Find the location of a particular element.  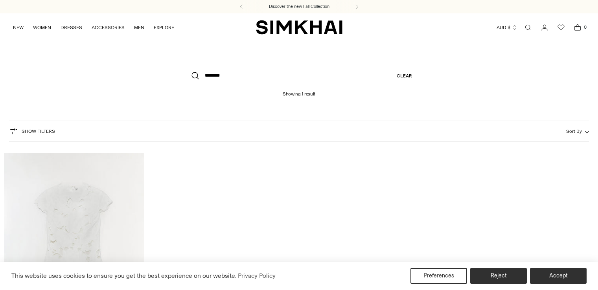

a: Go to the account page is located at coordinates (545, 28).